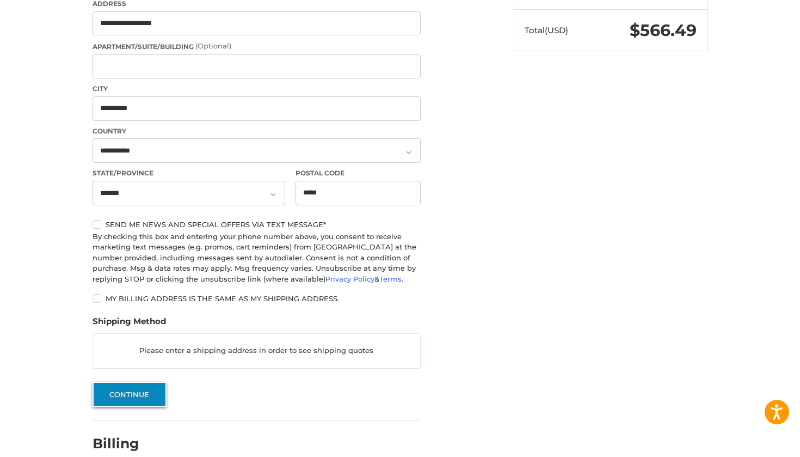 Image resolution: width=800 pixels, height=457 pixels. Describe the element at coordinates (256, 298) in the screenshot. I see `label: My billing address is the same as my shipping address.` at that location.